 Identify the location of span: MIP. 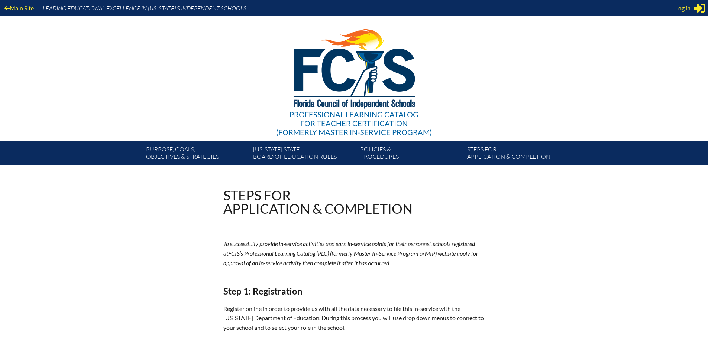
(430, 253).